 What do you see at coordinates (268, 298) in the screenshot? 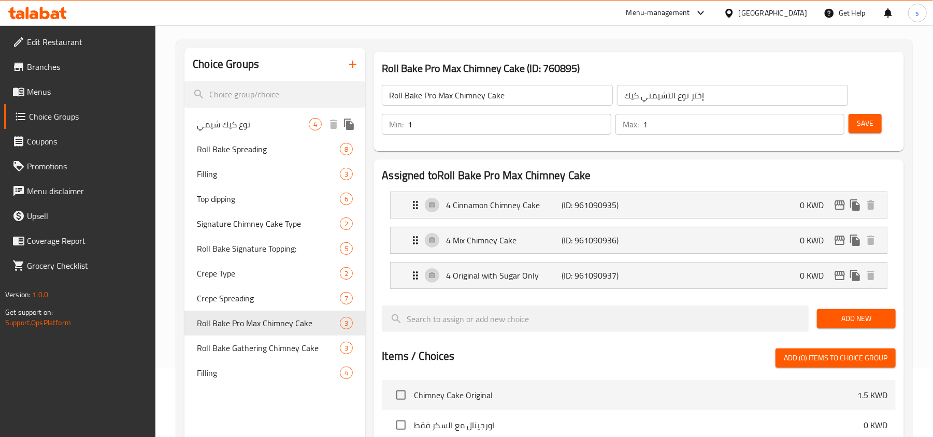
I see `span: Crepe Spreading` at bounding box center [268, 298].